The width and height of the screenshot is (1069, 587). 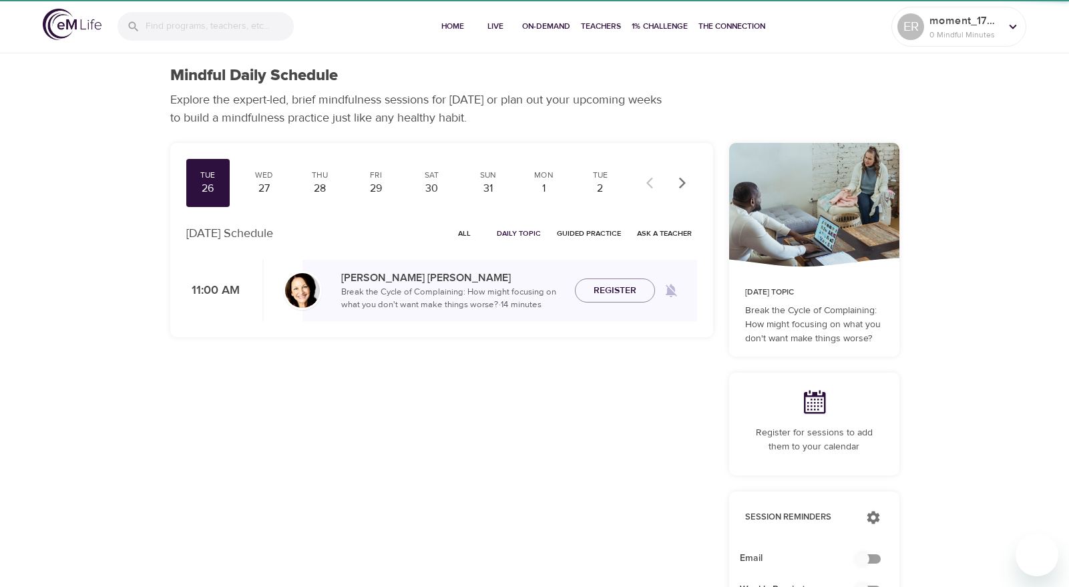 I want to click on div: 28, so click(x=320, y=188).